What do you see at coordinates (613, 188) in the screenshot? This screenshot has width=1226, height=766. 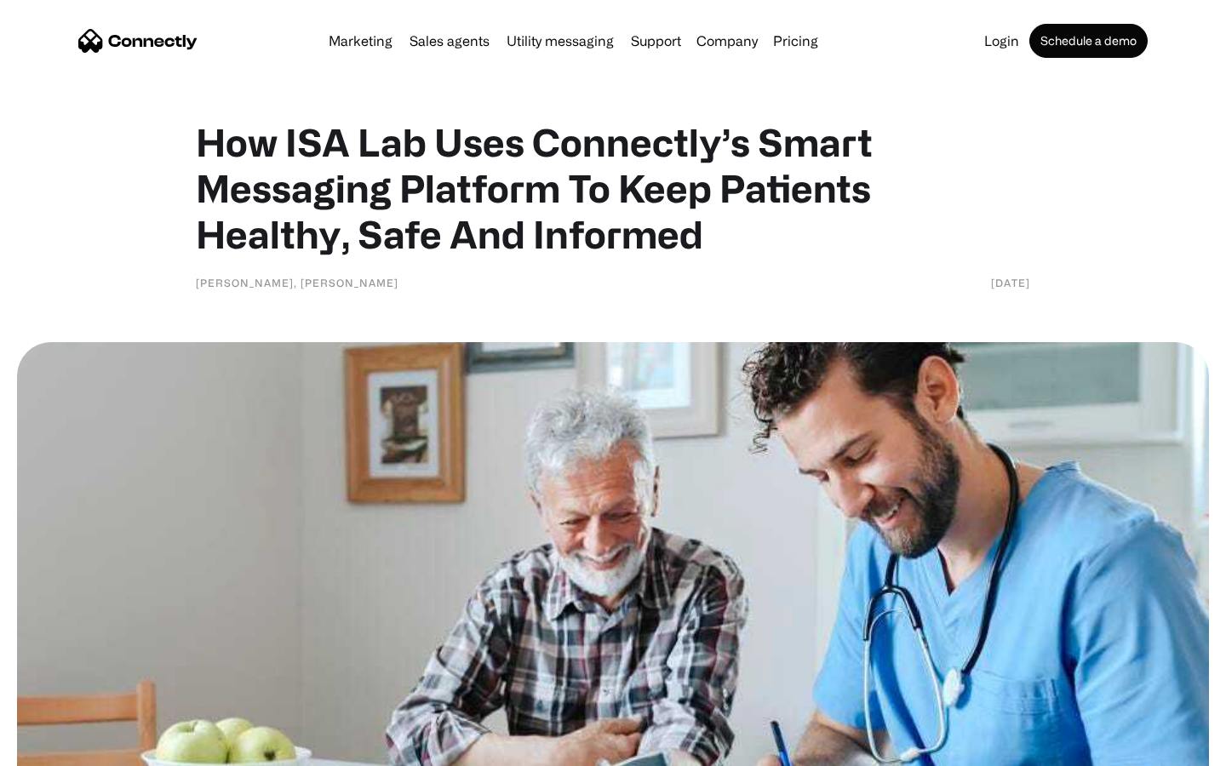 I see `h1: How ISA Lab Uses Connectly’s Smart Messaging Platform To Keep Patients Healthy, Safe And Informed` at bounding box center [613, 188].